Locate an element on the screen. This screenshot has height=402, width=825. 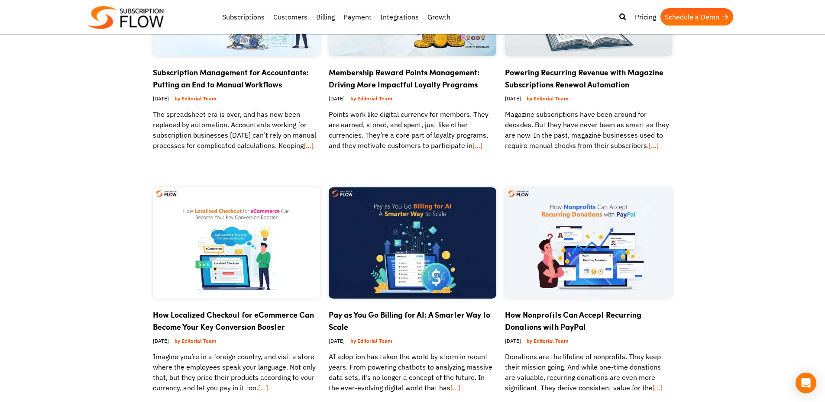
img: Recurring Donations with PayPal is located at coordinates (589, 243).